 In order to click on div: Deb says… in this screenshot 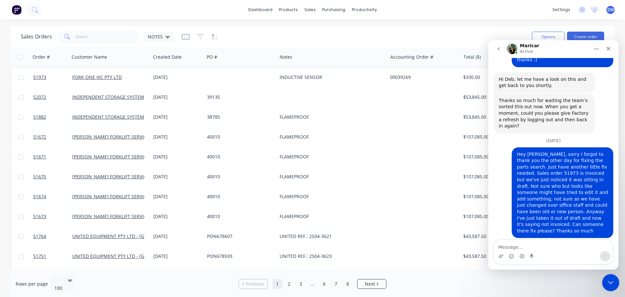, I will do `click(65, 155)`.